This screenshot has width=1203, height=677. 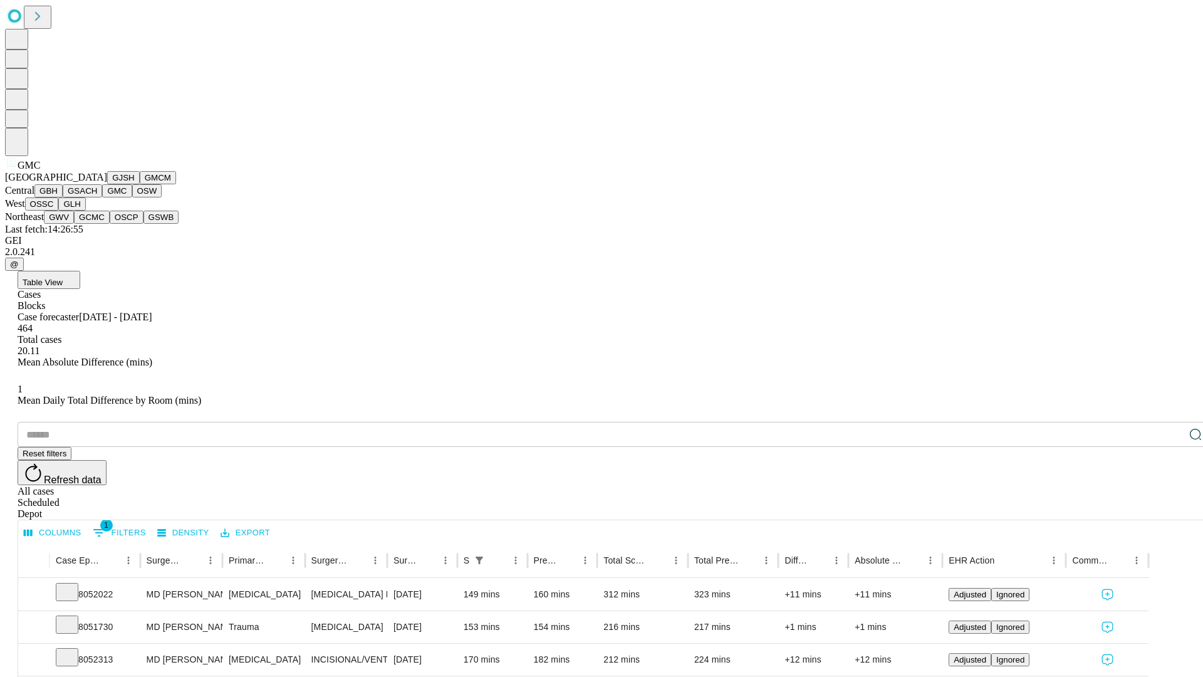 What do you see at coordinates (85, 361) in the screenshot?
I see `span: Mean Absolute Difference (mins)` at bounding box center [85, 361].